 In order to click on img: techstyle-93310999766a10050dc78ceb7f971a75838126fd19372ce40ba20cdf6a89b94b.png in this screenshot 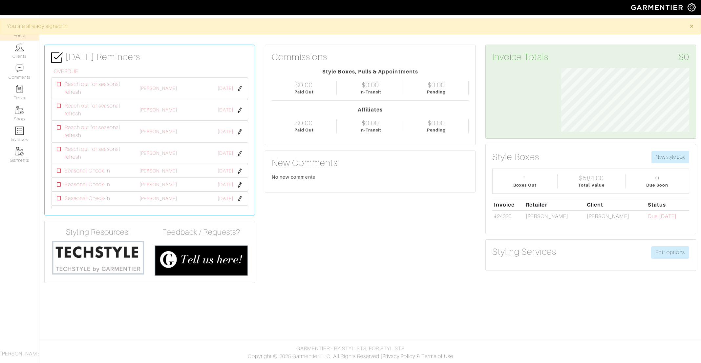, I will do `click(98, 258)`.